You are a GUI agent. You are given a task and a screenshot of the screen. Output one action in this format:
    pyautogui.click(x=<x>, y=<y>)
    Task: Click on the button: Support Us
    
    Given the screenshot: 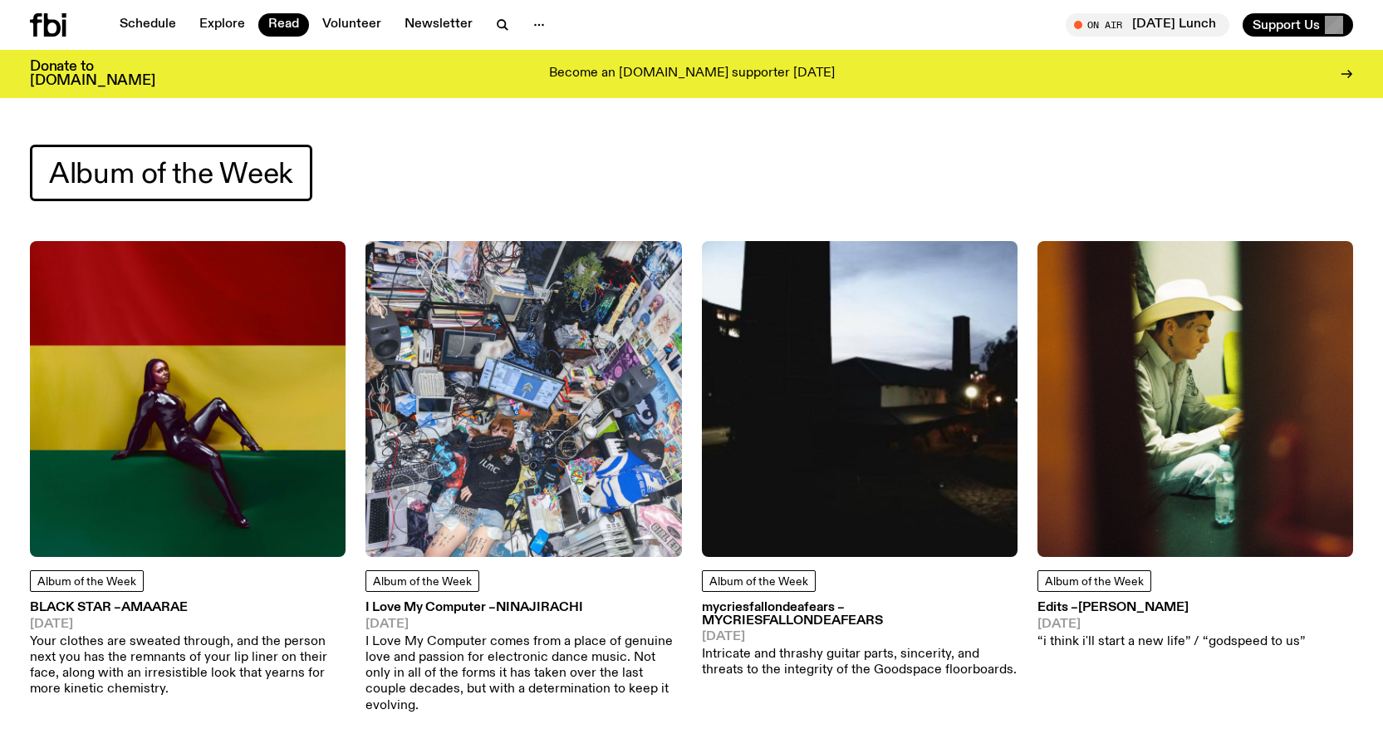 What is the action you would take?
    pyautogui.click(x=1298, y=25)
    